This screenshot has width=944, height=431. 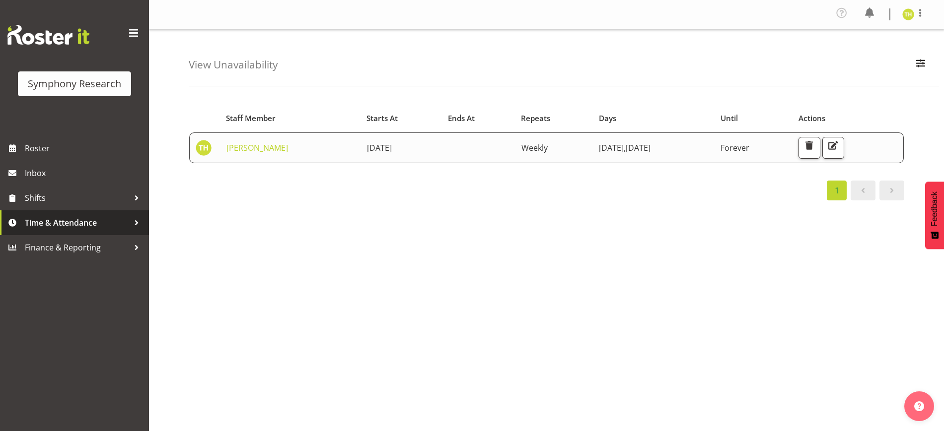 I want to click on div: Repeats, so click(x=554, y=118).